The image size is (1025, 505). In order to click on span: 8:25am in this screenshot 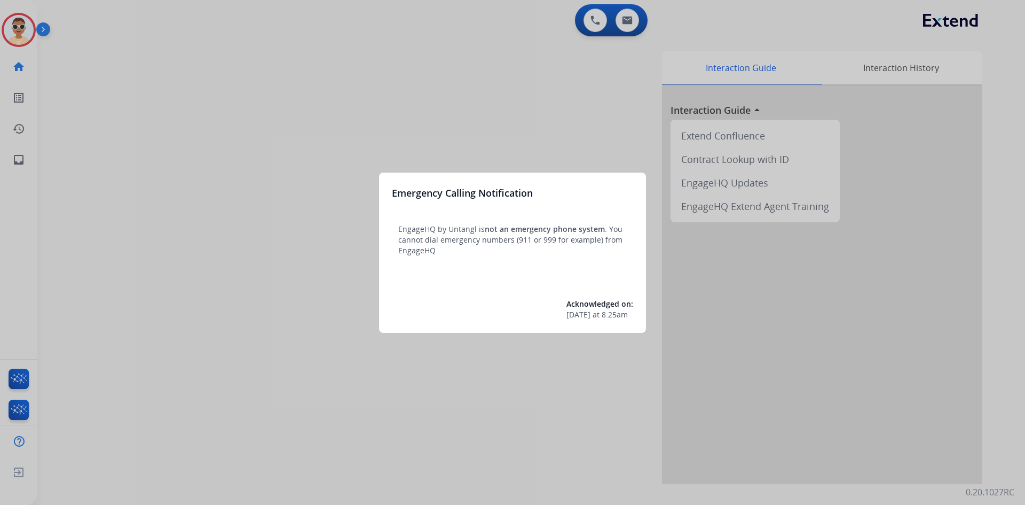, I will do `click(615, 315)`.